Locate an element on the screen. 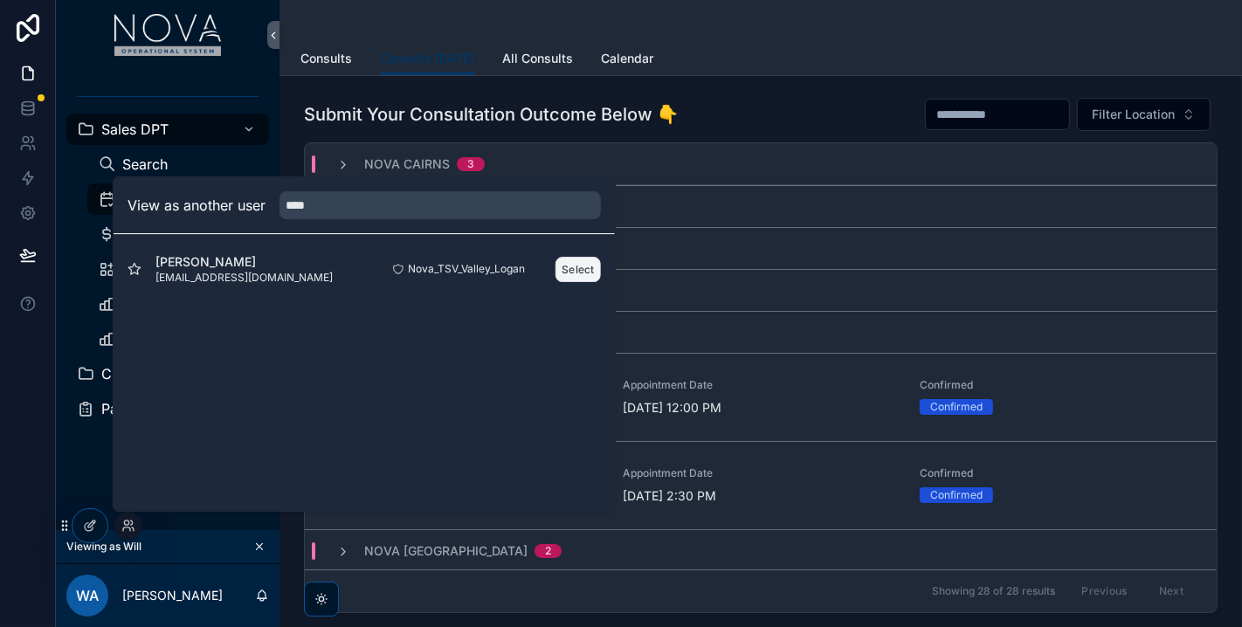 Image resolution: width=1242 pixels, height=627 pixels. h2: View as another user is located at coordinates (197, 205).